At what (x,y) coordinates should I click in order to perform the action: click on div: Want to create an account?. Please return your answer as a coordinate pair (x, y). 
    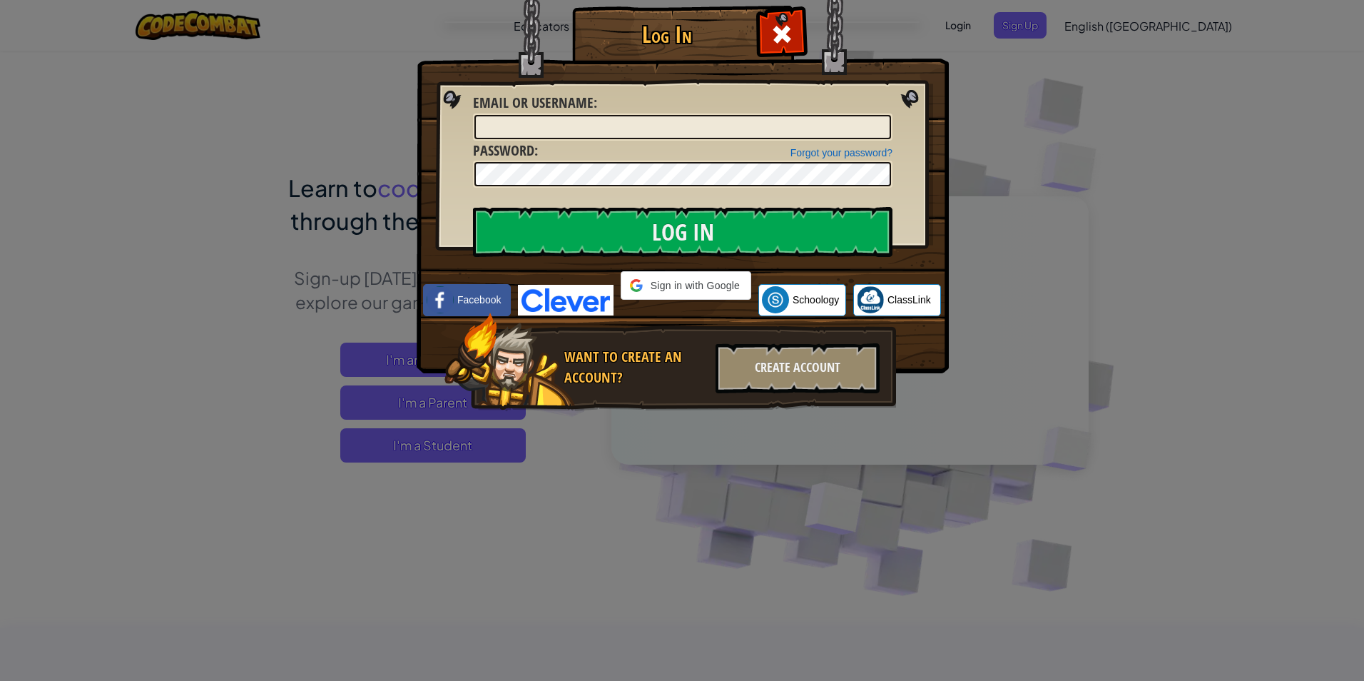
    Looking at the image, I should click on (636, 367).